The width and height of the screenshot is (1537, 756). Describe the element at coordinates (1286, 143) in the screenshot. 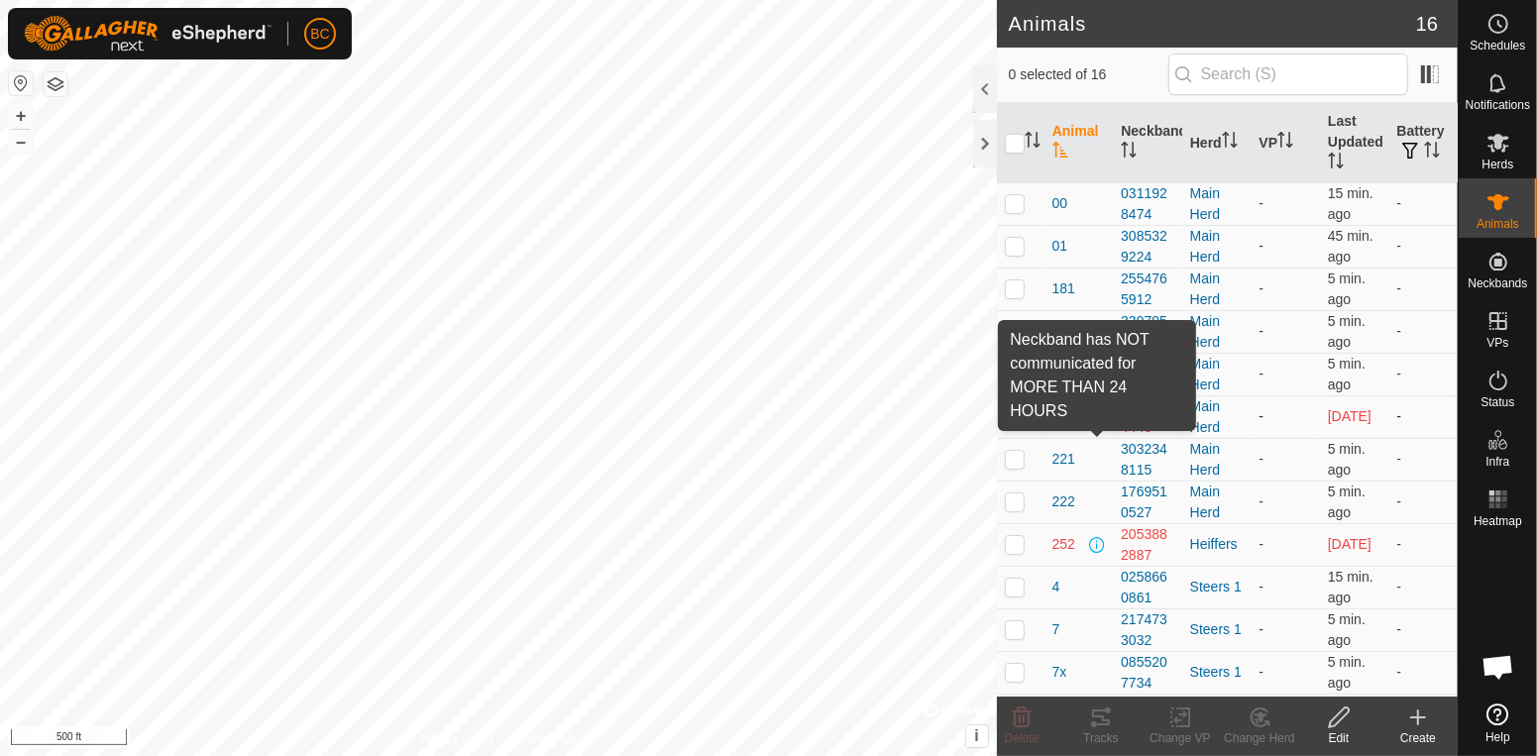

I see `th: VP` at that location.